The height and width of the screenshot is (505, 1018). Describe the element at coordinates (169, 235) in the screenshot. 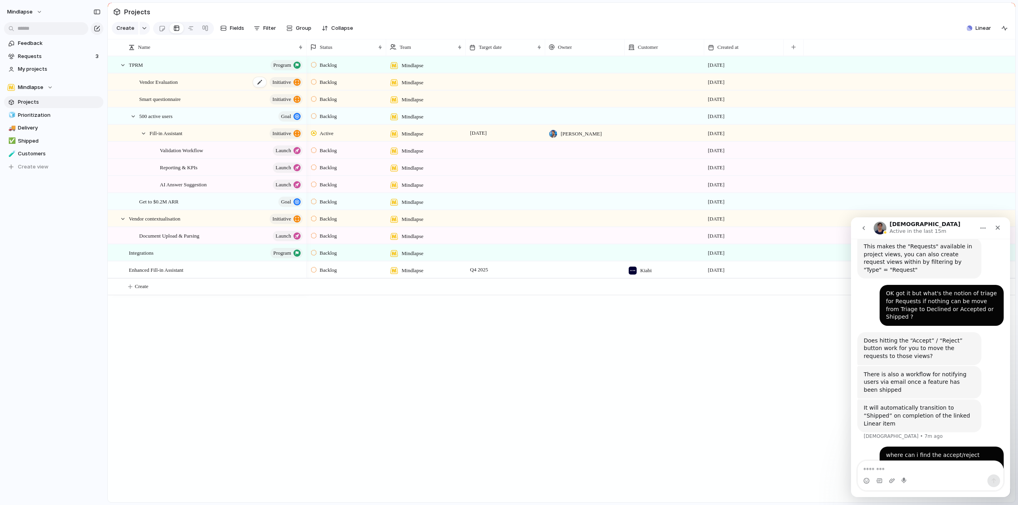

I see `span: Document Upload & Parsing` at that location.